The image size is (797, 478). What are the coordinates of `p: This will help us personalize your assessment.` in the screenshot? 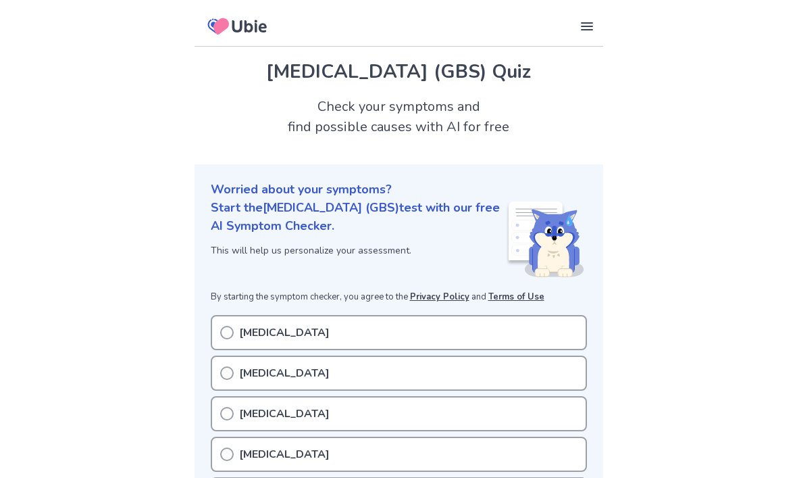 It's located at (358, 244).